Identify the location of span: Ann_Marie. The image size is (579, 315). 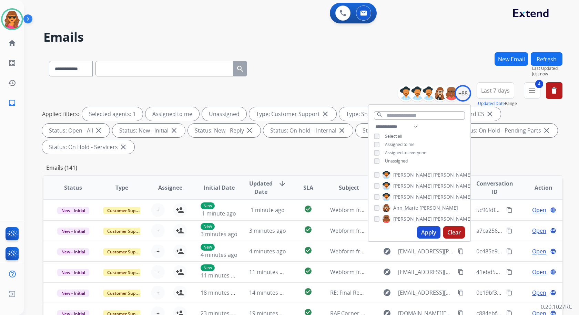
(406, 208).